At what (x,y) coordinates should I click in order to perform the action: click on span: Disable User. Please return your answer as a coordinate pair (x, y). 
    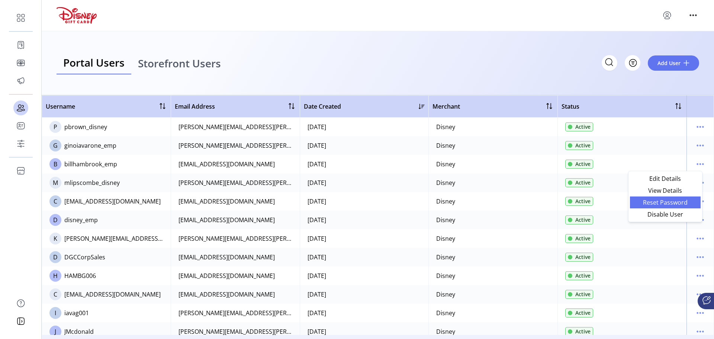
    Looking at the image, I should click on (665, 214).